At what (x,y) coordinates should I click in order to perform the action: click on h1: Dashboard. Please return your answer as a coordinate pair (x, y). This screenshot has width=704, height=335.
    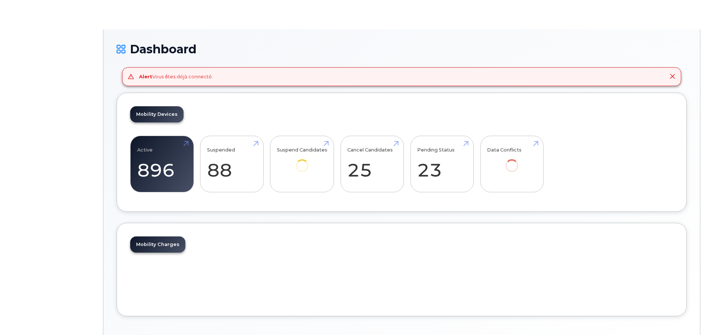
    Looking at the image, I should click on (402, 49).